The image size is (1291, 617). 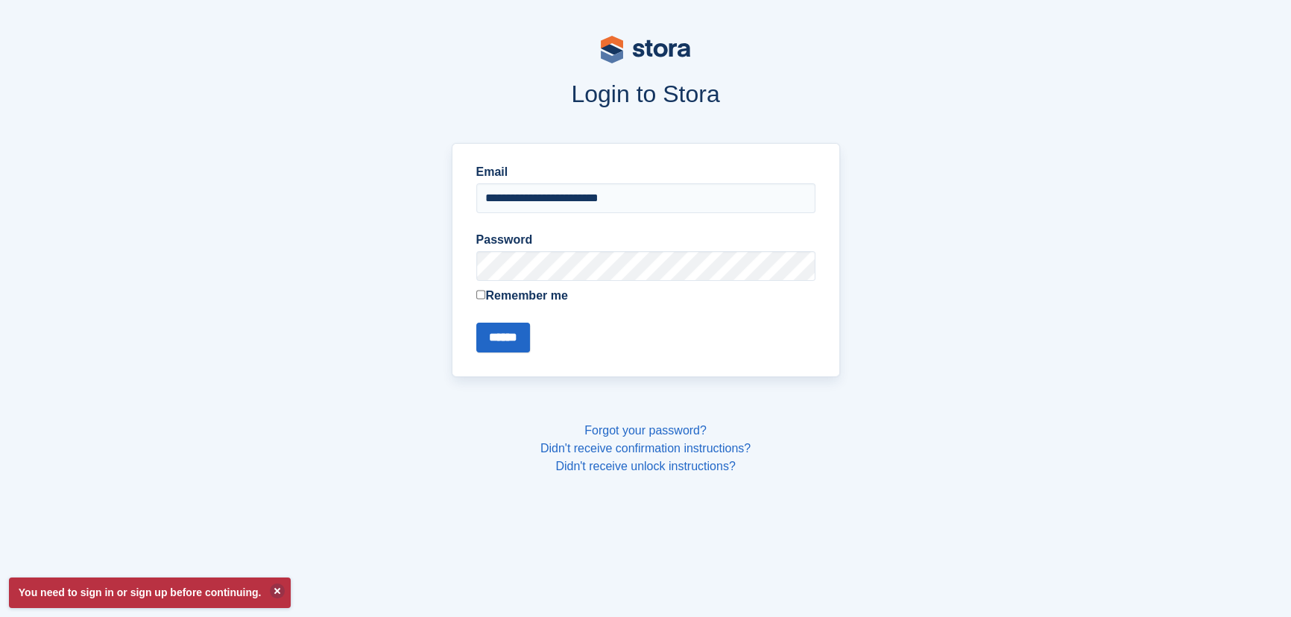 What do you see at coordinates (646, 448) in the screenshot?
I see `a: Didn't receive confirmation instructions?` at bounding box center [646, 448].